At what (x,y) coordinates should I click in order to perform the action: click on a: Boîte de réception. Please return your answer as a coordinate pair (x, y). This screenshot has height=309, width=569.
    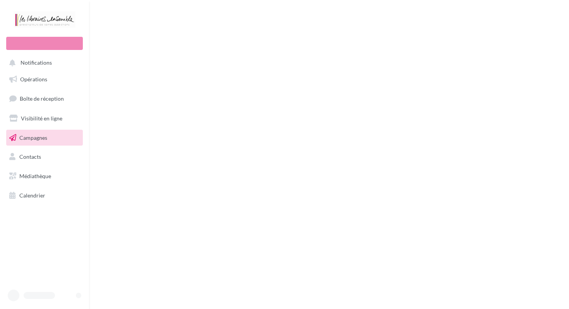
    Looking at the image, I should click on (45, 98).